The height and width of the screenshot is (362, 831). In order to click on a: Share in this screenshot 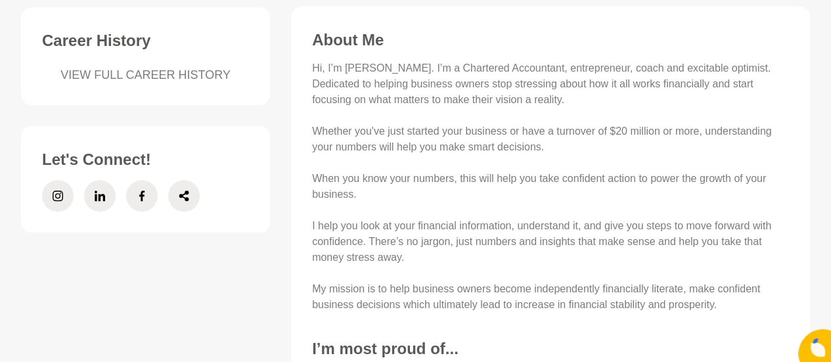, I will do `click(184, 196)`.